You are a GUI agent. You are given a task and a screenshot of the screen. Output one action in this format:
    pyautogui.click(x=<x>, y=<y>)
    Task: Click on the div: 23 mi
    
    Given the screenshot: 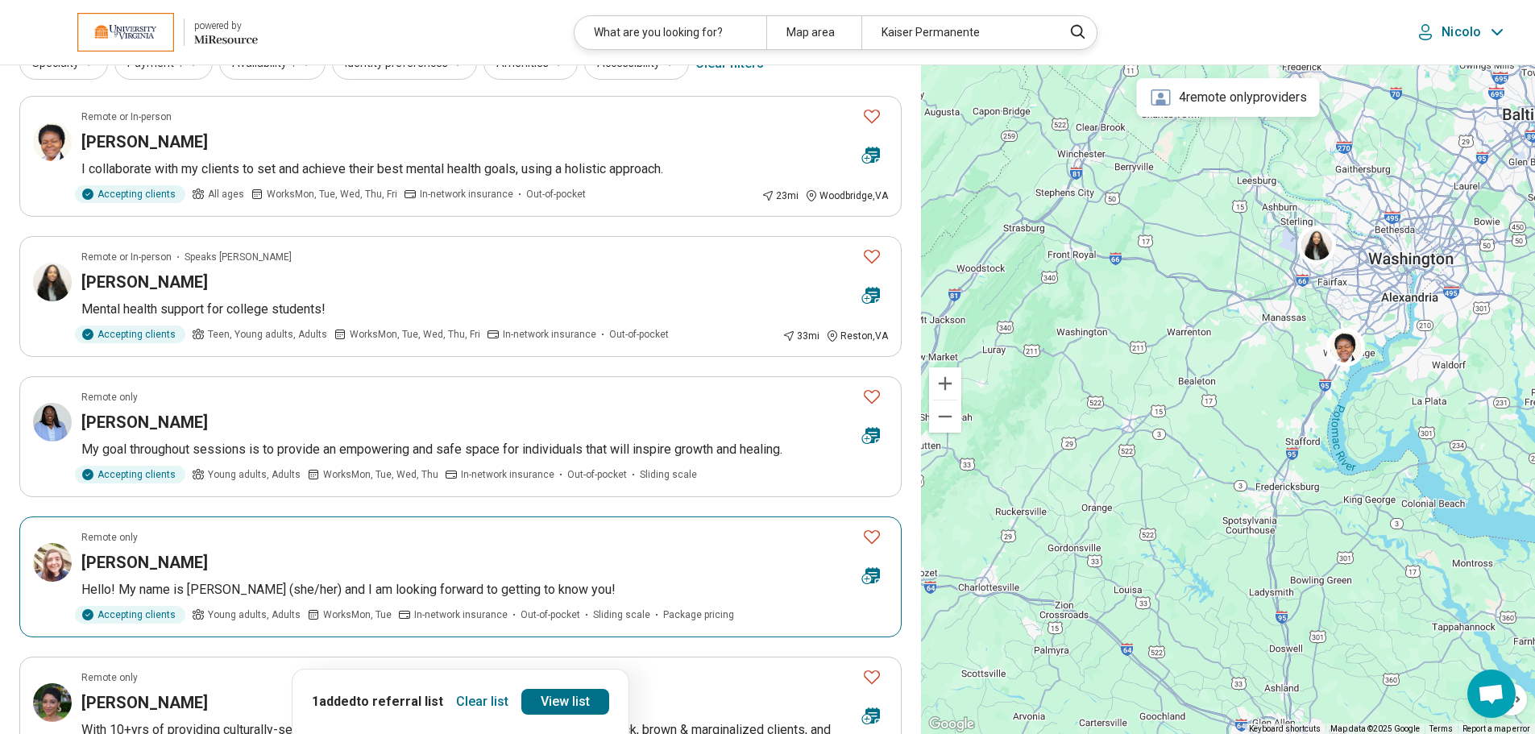 What is the action you would take?
    pyautogui.click(x=780, y=196)
    